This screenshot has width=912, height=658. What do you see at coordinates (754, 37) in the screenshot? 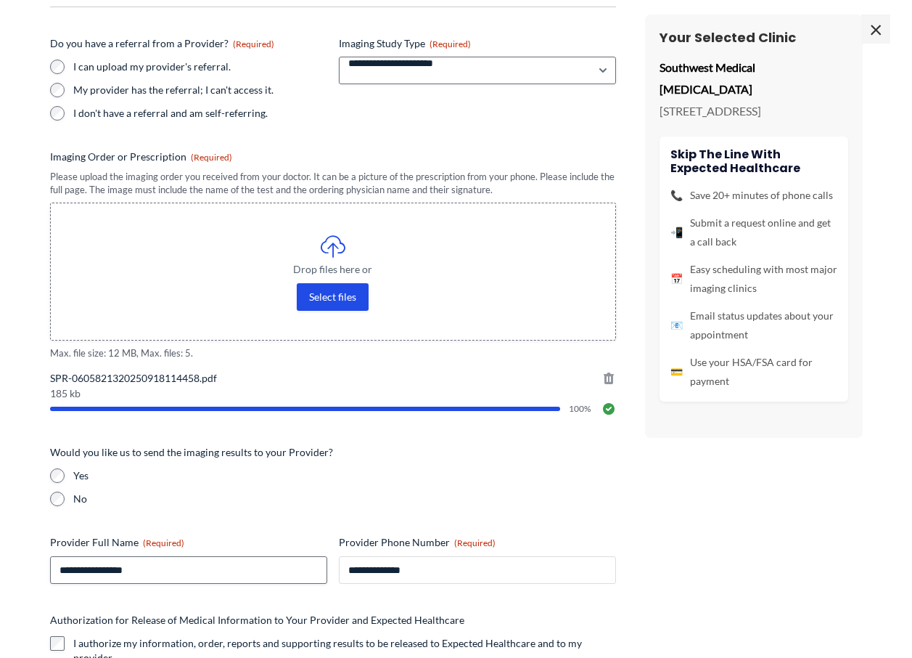
I see `h3: Your Selected Clinic` at bounding box center [754, 37].